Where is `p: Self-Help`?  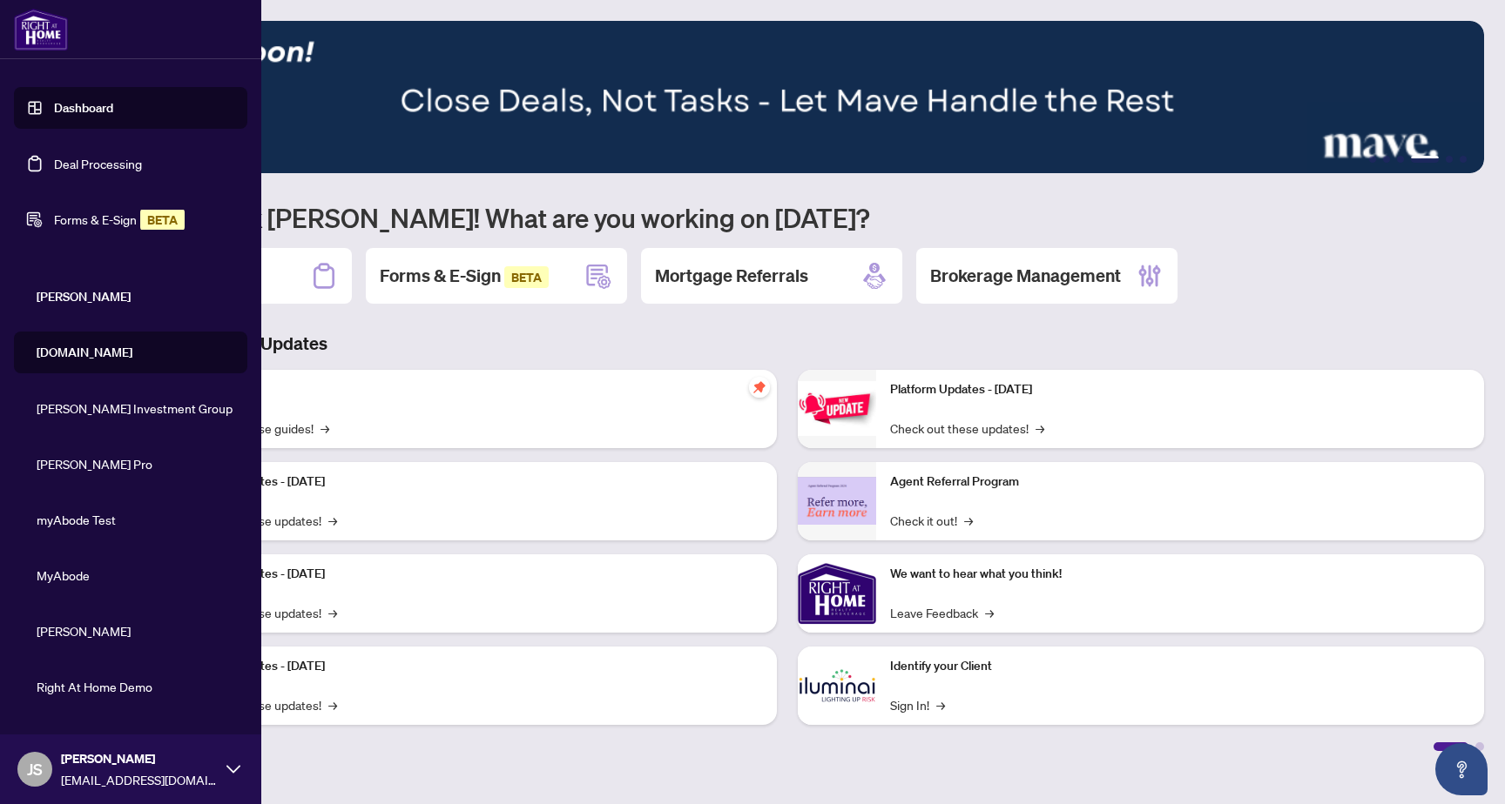
p: Self-Help is located at coordinates (473, 390).